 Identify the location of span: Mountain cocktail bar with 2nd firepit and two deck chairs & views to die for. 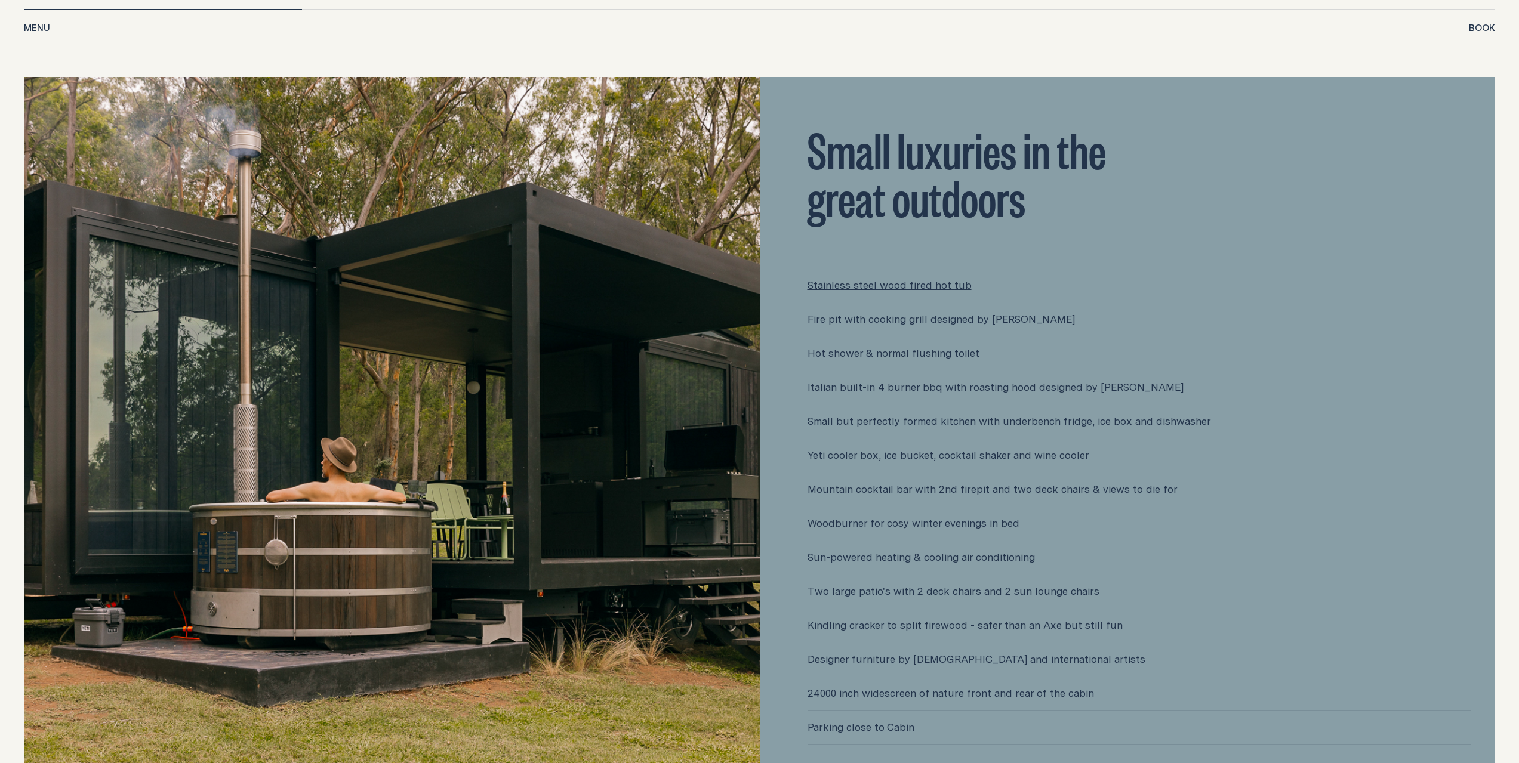
(1139, 489).